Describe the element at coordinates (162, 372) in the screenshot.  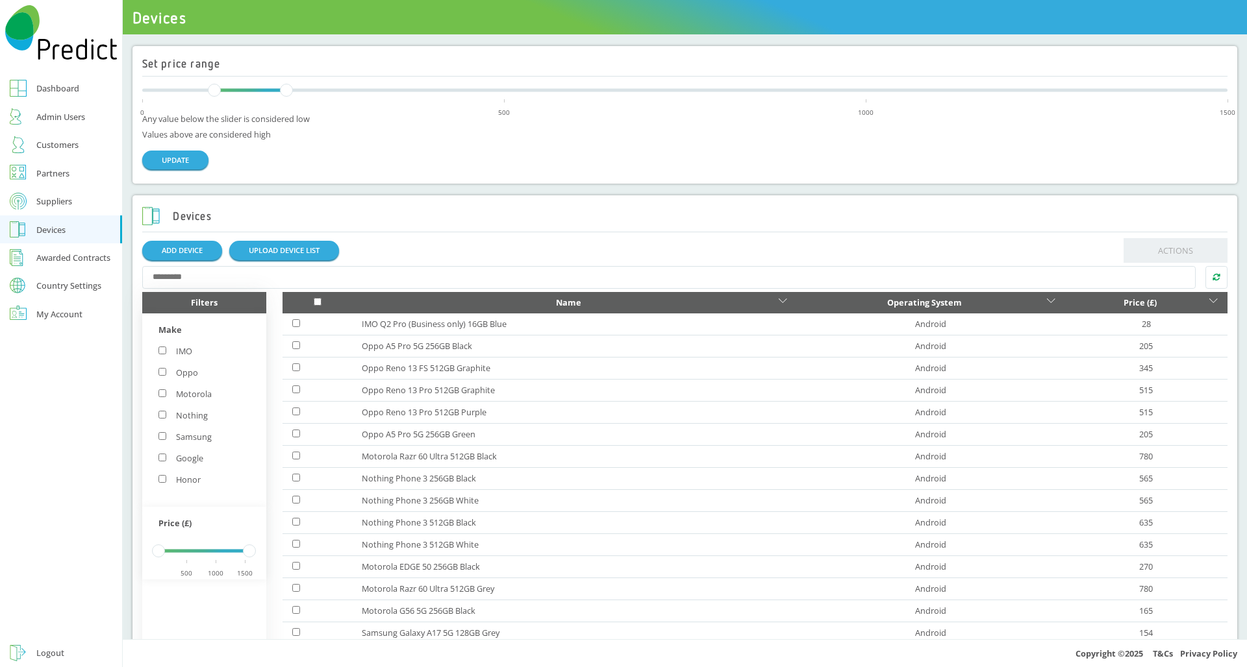
I see `input: Oppo` at that location.